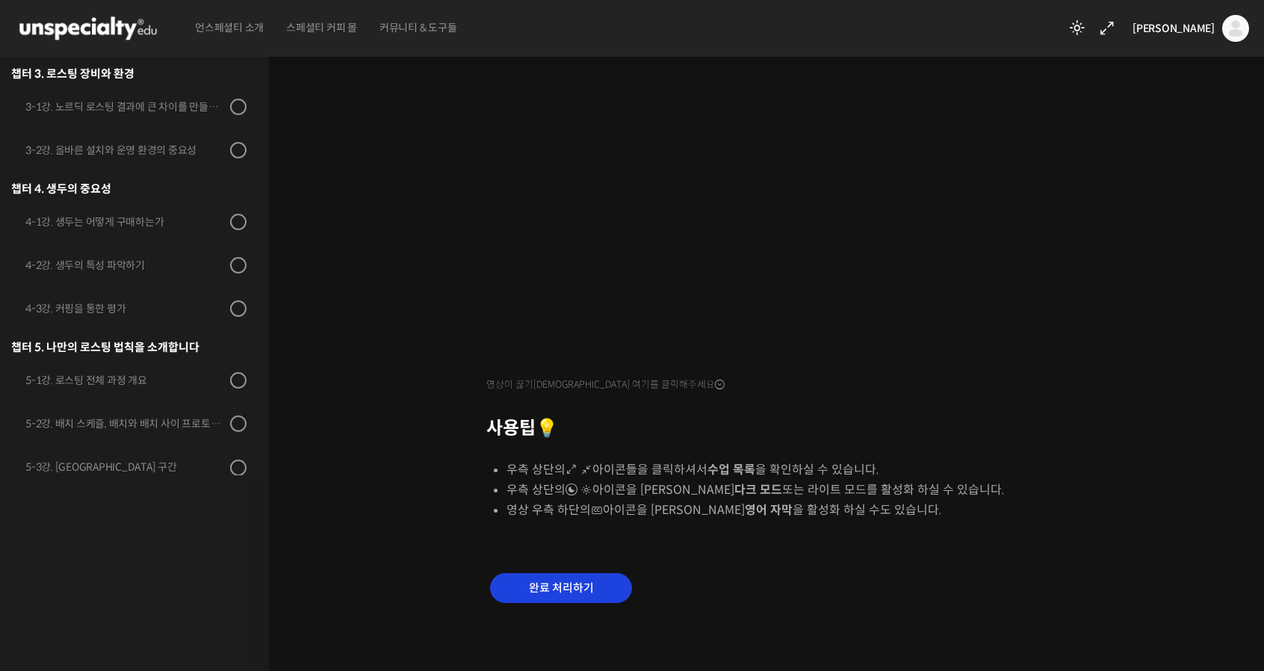 This screenshot has height=671, width=1264. Describe the element at coordinates (758, 489) in the screenshot. I see `b: 다크 모드` at that location.